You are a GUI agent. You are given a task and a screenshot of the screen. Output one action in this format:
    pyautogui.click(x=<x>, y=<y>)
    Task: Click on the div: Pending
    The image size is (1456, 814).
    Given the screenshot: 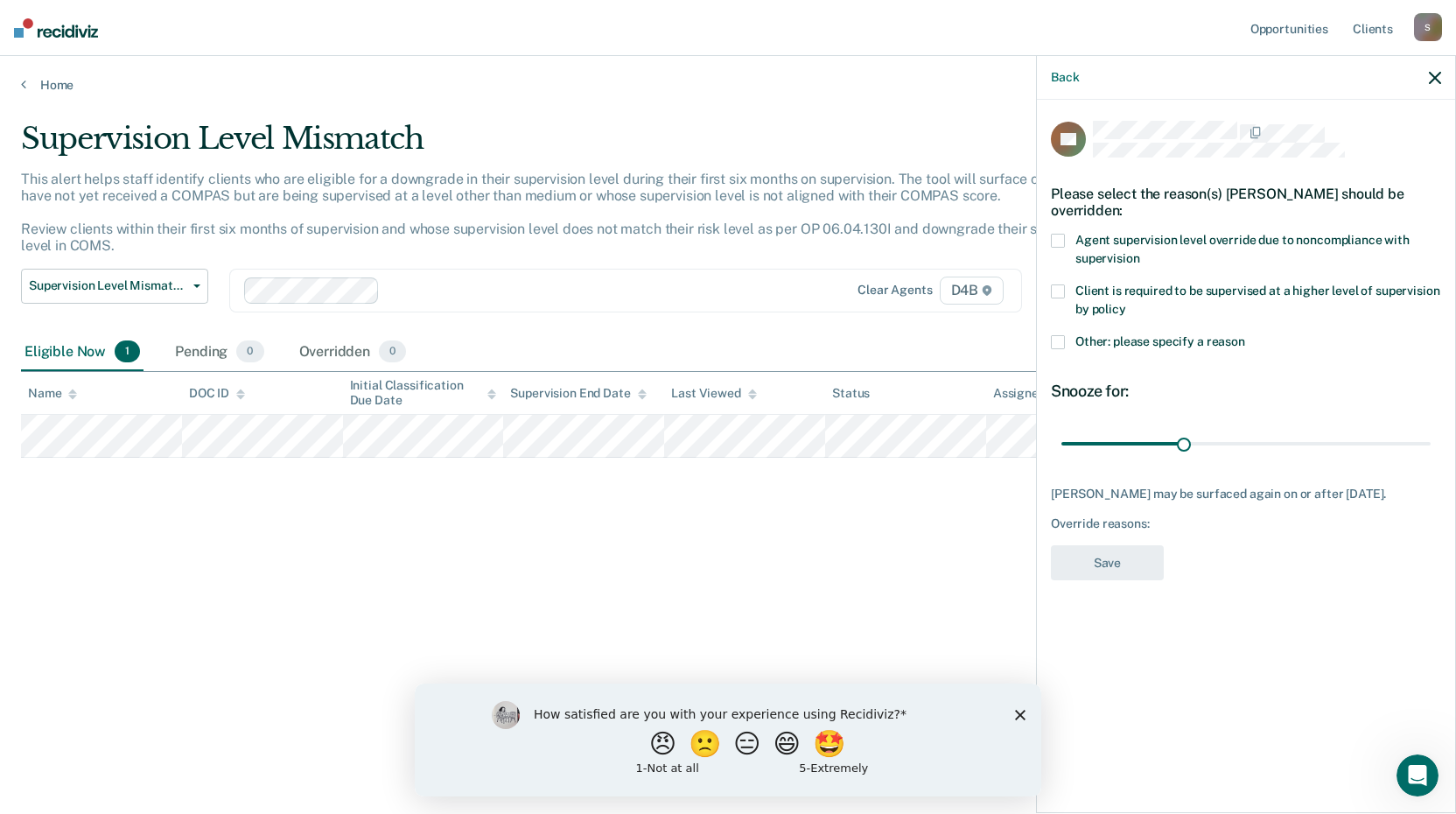 What is the action you would take?
    pyautogui.click(x=219, y=352)
    